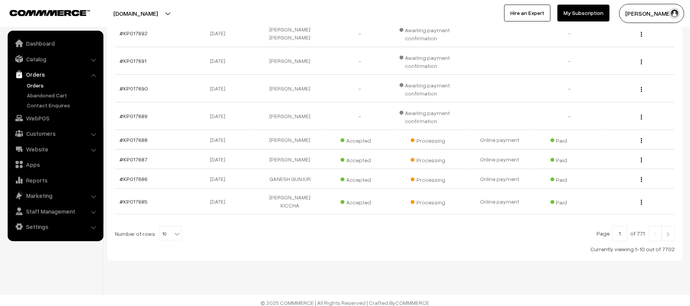 The width and height of the screenshot is (690, 306). What do you see at coordinates (134, 201) in the screenshot?
I see `a: #KP017685` at bounding box center [134, 201].